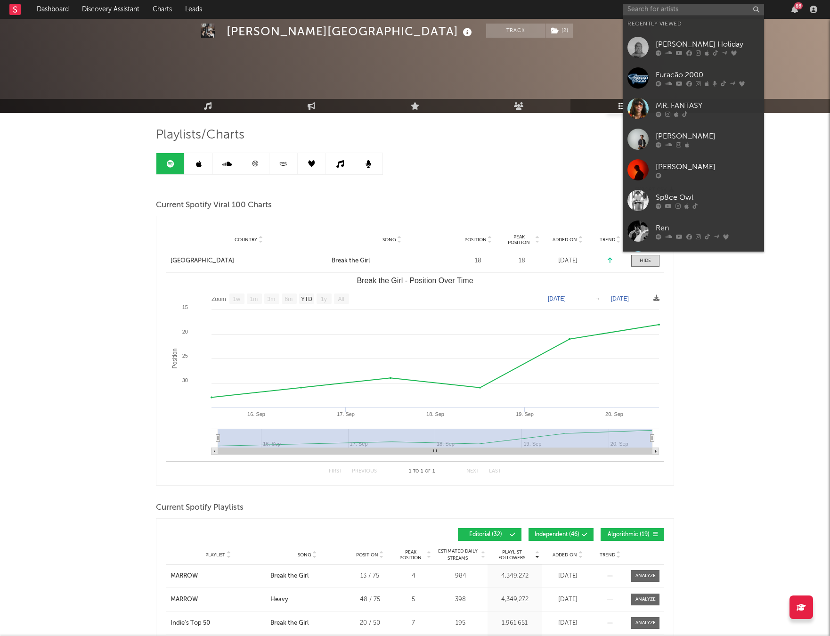 This screenshot has width=830, height=636. I want to click on div: 13 / 75, so click(370, 576).